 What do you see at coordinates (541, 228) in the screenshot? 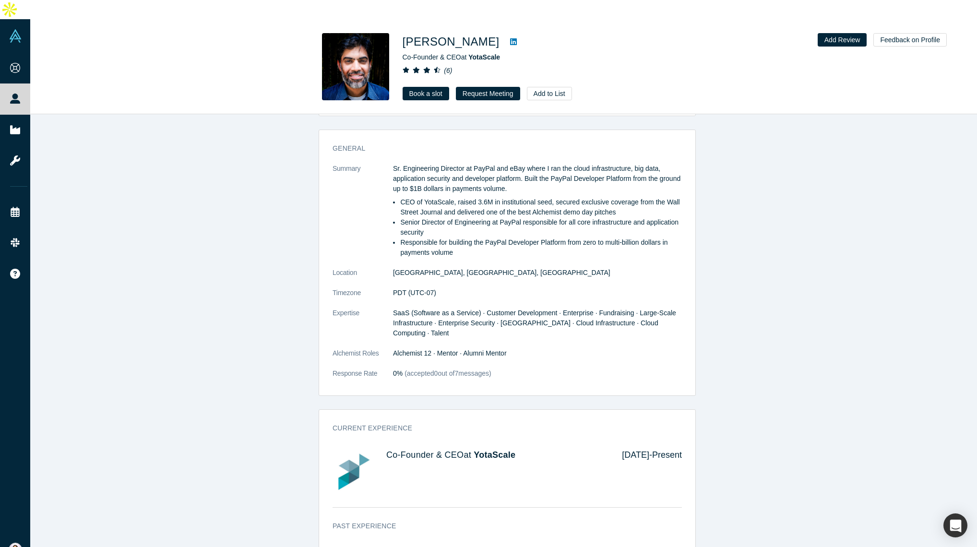
I see `li: Senior Director of Engineering at PayPal responsible for all core infrastructure and application ...` at bounding box center [541, 228].